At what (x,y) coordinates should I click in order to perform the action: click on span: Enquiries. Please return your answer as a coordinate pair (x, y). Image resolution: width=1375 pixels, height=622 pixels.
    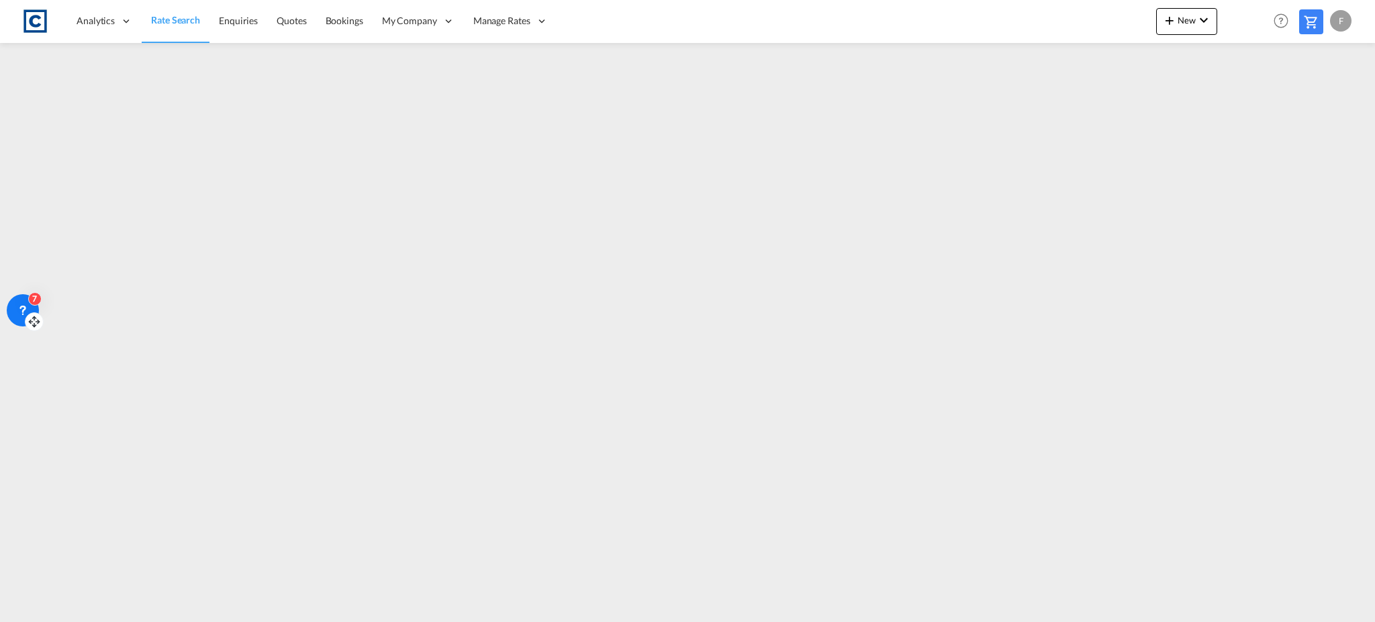
    Looking at the image, I should click on (238, 20).